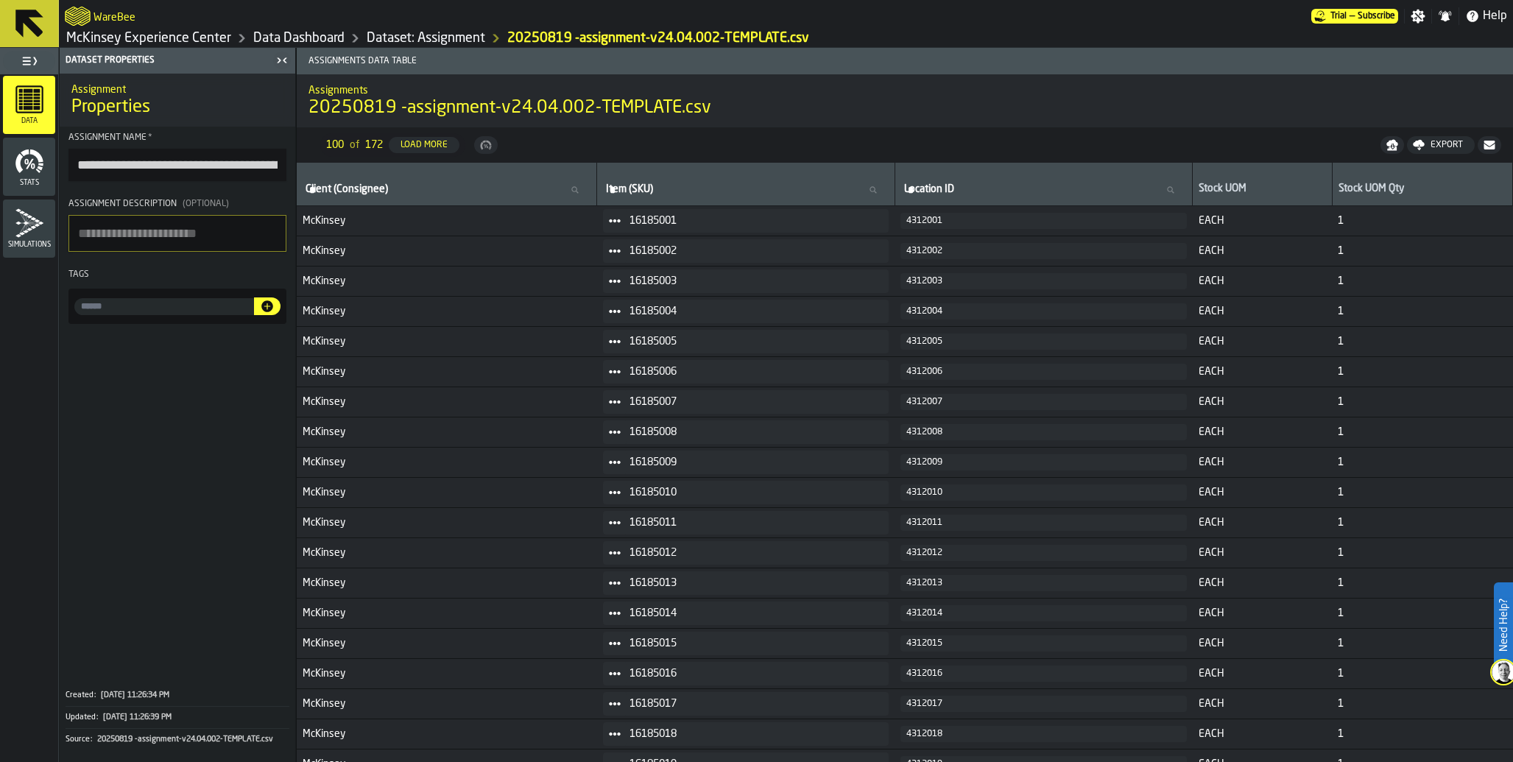  I want to click on div: KeyValueItem-Source, so click(177, 739).